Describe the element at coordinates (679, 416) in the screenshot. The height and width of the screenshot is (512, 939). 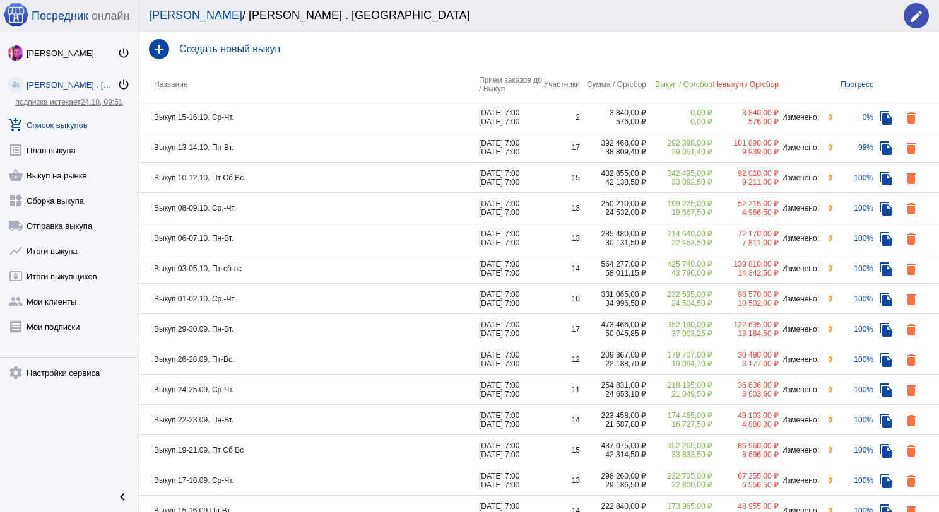
I see `div: 174 455,00 ₽` at that location.